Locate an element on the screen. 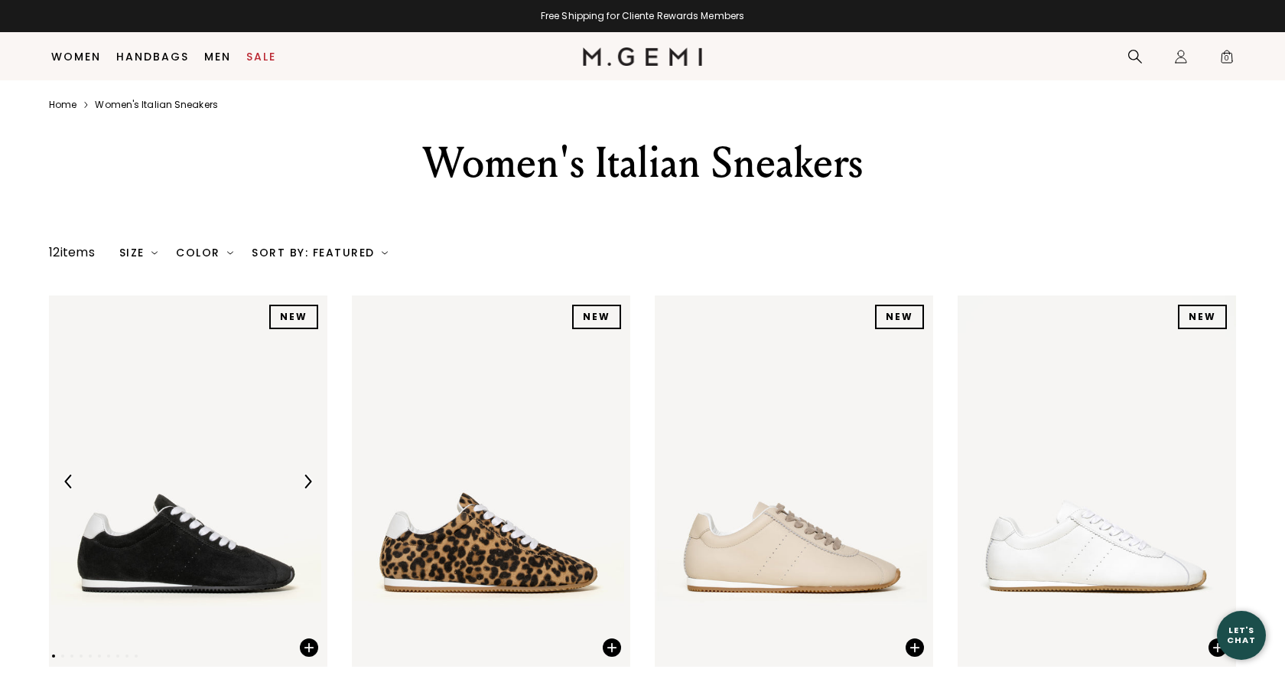  div: Sort By: Featured is located at coordinates (320, 252).